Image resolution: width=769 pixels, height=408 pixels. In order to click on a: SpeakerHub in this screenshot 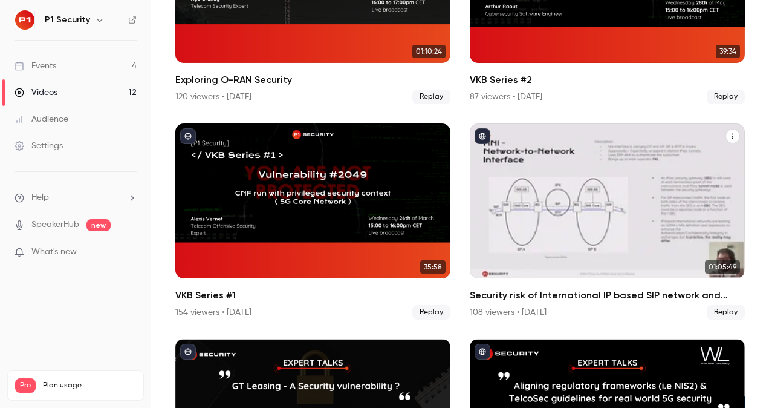, I will do `click(55, 224)`.